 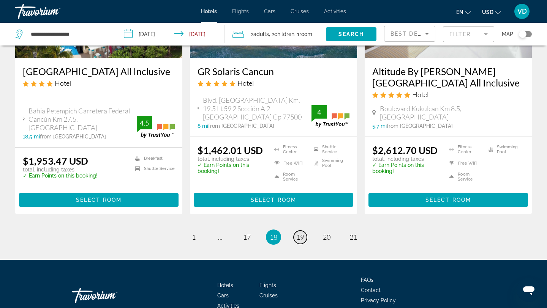 I want to click on span: VD, so click(x=522, y=11).